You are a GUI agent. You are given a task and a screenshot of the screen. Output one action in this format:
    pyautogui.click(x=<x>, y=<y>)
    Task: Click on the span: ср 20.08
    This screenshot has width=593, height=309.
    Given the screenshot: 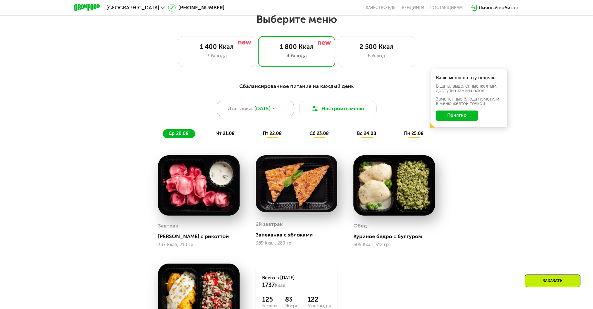 What is the action you would take?
    pyautogui.click(x=178, y=133)
    